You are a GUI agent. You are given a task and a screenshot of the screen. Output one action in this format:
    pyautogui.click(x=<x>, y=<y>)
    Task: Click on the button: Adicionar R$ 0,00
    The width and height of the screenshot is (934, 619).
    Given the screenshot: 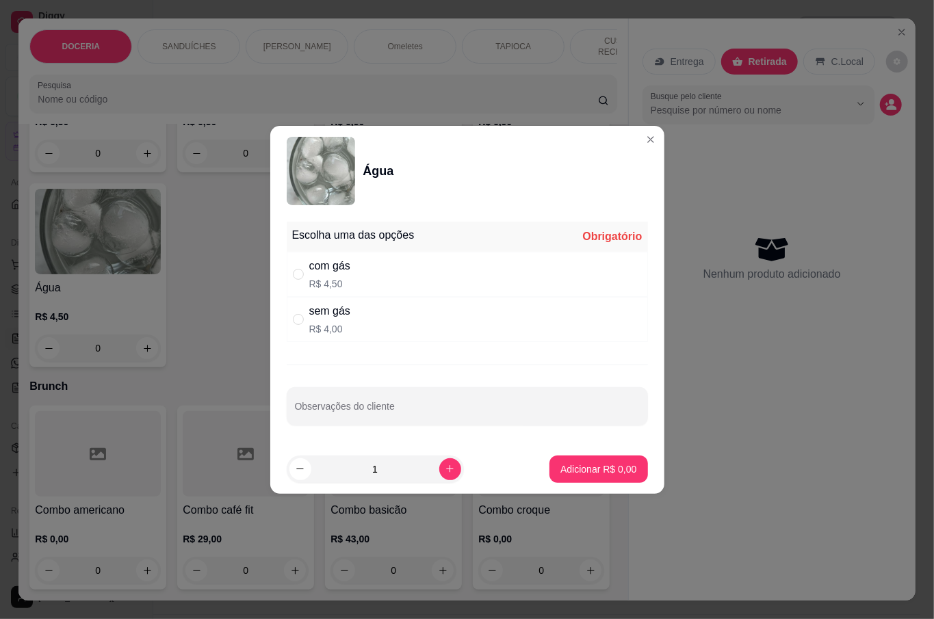 What is the action you would take?
    pyautogui.click(x=598, y=469)
    